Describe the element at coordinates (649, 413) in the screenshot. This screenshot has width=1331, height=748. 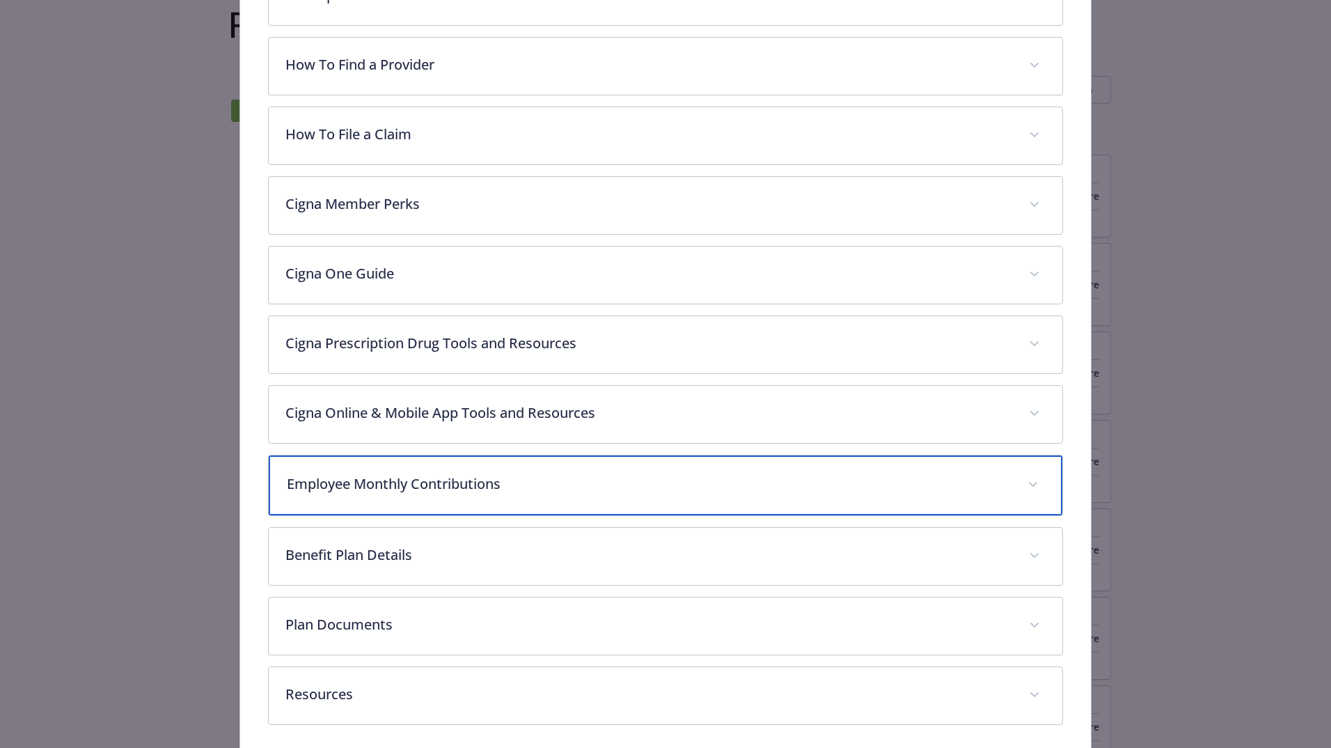
I see `p: Cigna Online & Mobile App Tools and Resources` at that location.